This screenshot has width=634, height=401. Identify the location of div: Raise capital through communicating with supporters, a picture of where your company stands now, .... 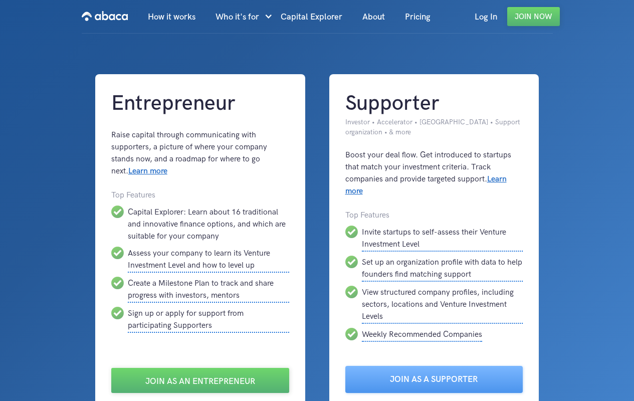
(200, 153).